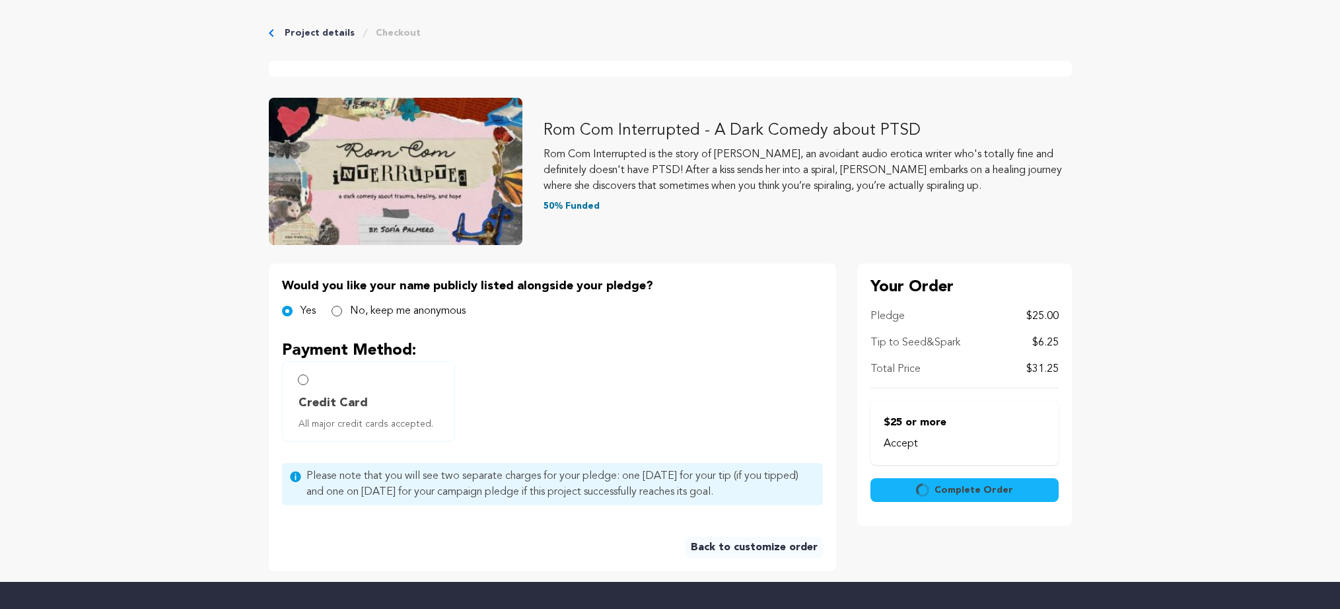 The width and height of the screenshot is (1340, 609). What do you see at coordinates (964, 287) in the screenshot?
I see `p: Your Order` at bounding box center [964, 287].